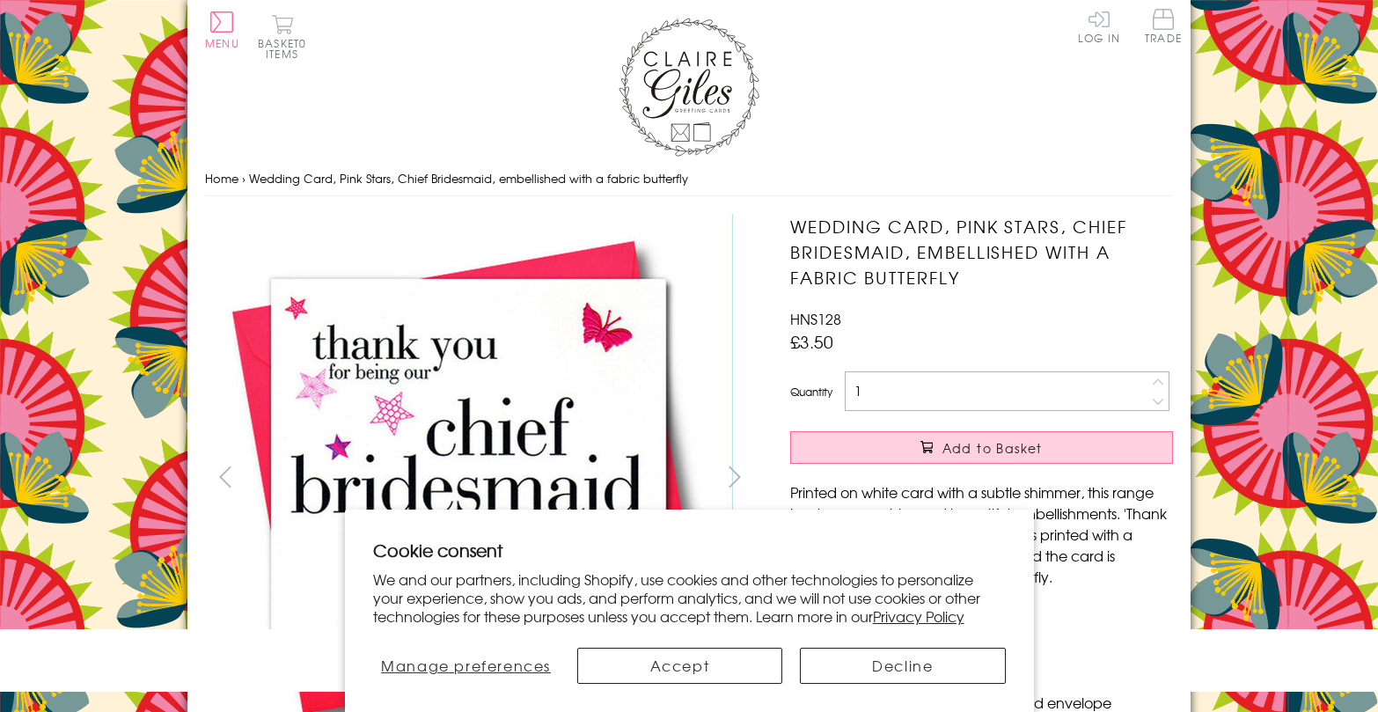 The height and width of the screenshot is (712, 1378). What do you see at coordinates (902, 665) in the screenshot?
I see `button: Decline` at bounding box center [902, 665].